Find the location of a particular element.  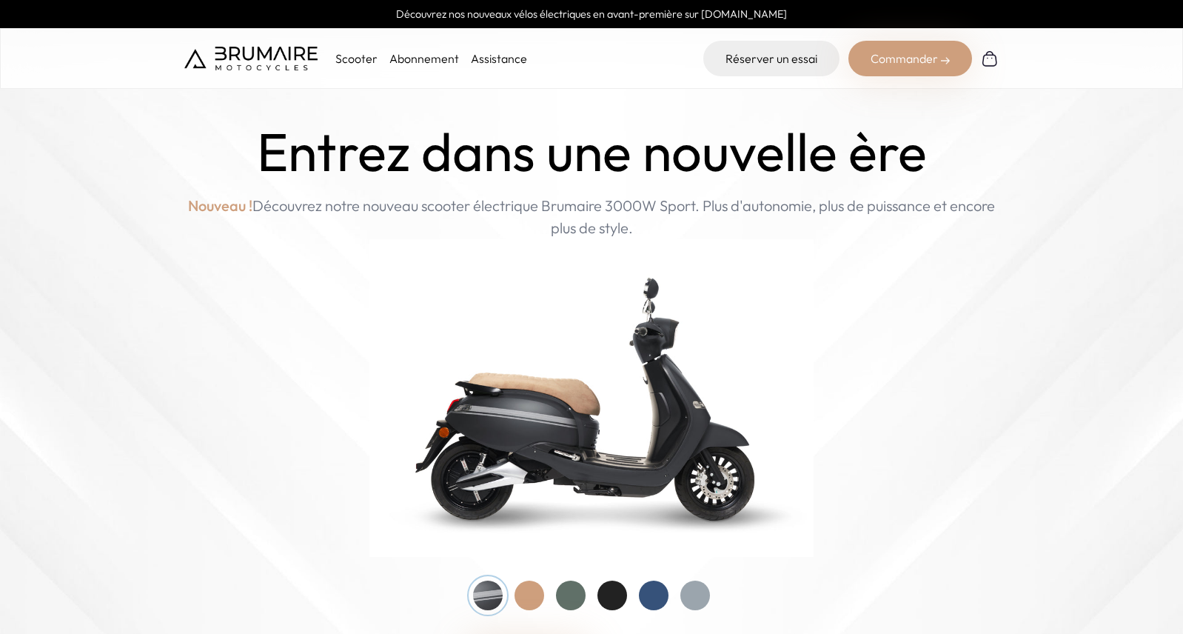

h1: Entrez dans une nouvelle ère is located at coordinates (591, 152).